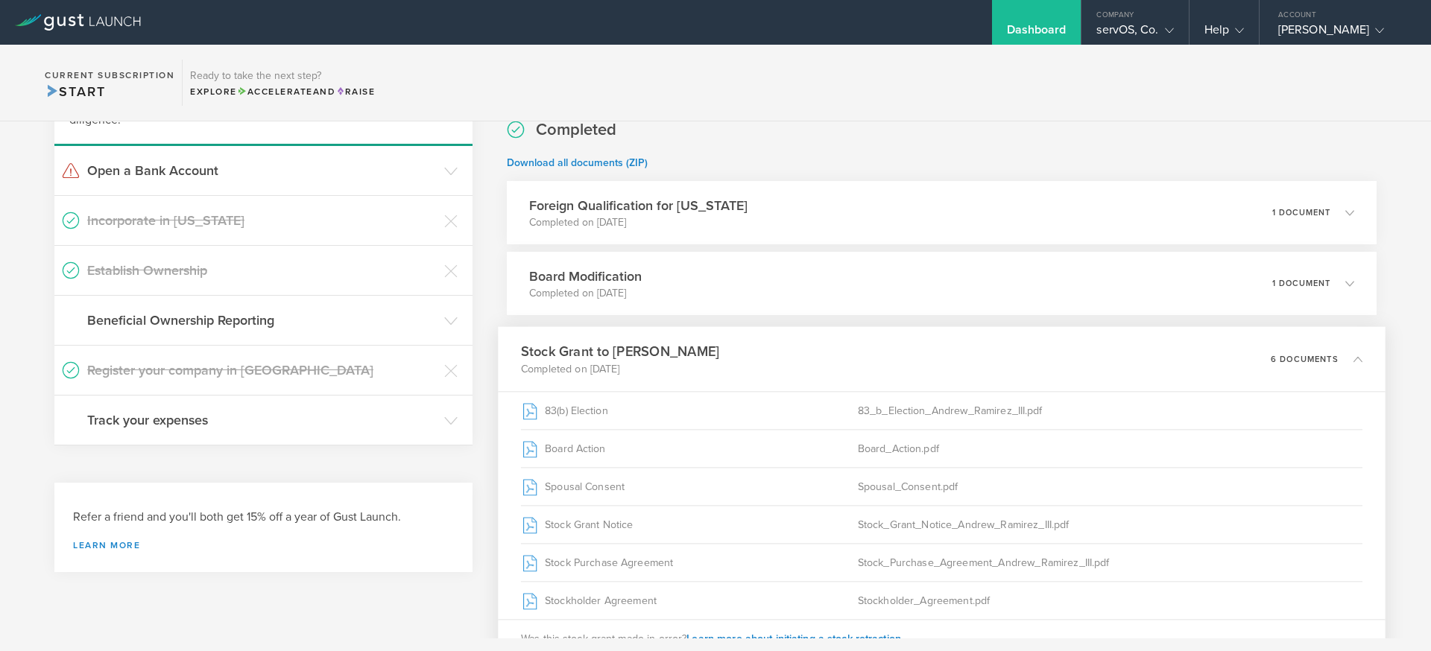 Image resolution: width=1431 pixels, height=651 pixels. What do you see at coordinates (262, 320) in the screenshot?
I see `h3: Beneficial Ownership Reporting` at bounding box center [262, 320].